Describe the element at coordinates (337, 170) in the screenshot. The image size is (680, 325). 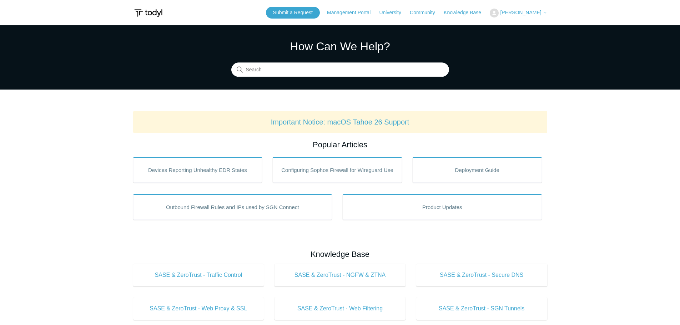
I see `a: Configuring Sophos Firewall for Wireguard Use` at that location.